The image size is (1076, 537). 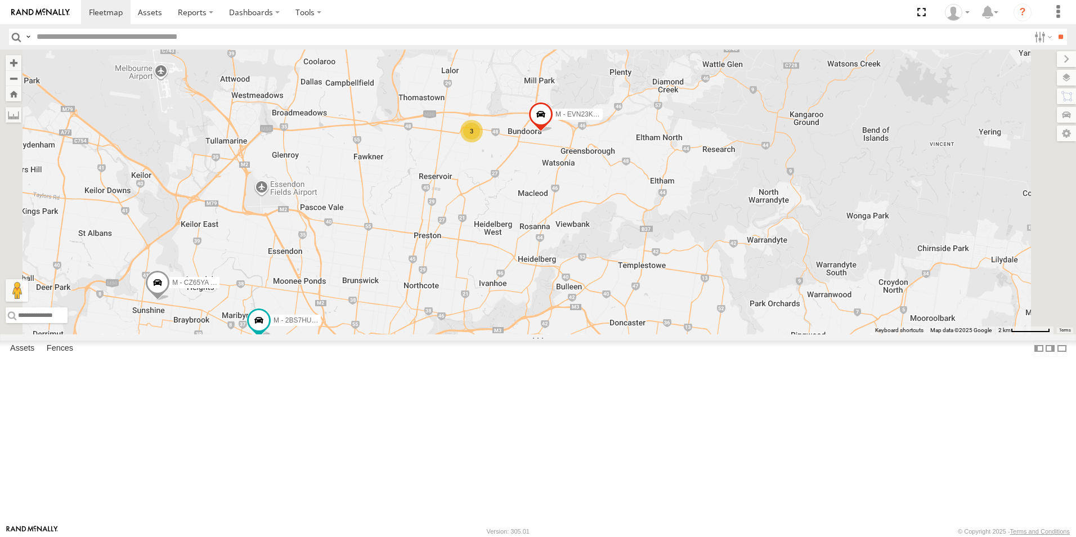 I want to click on img: rand-logo.svg, so click(x=41, y=12).